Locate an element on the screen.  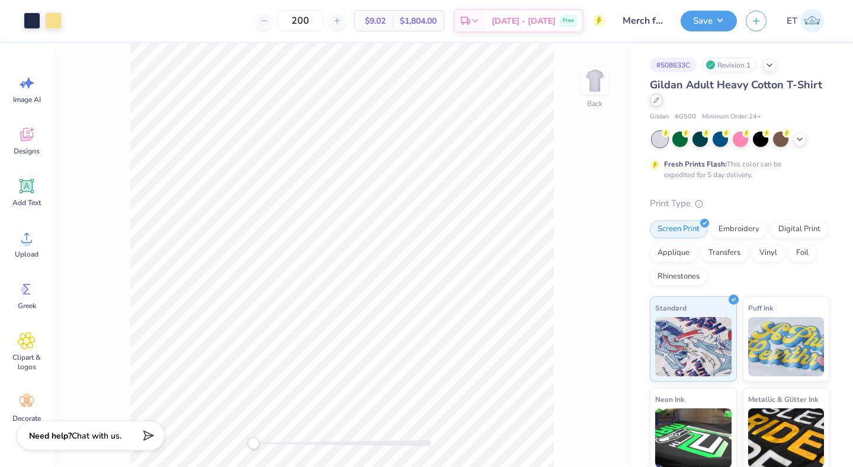
div: Digital Print is located at coordinates (799, 229).